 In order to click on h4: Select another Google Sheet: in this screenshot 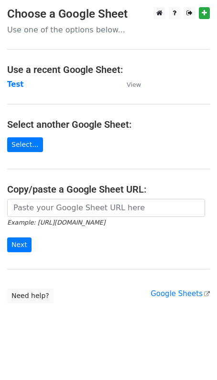, I will do `click(108, 125)`.